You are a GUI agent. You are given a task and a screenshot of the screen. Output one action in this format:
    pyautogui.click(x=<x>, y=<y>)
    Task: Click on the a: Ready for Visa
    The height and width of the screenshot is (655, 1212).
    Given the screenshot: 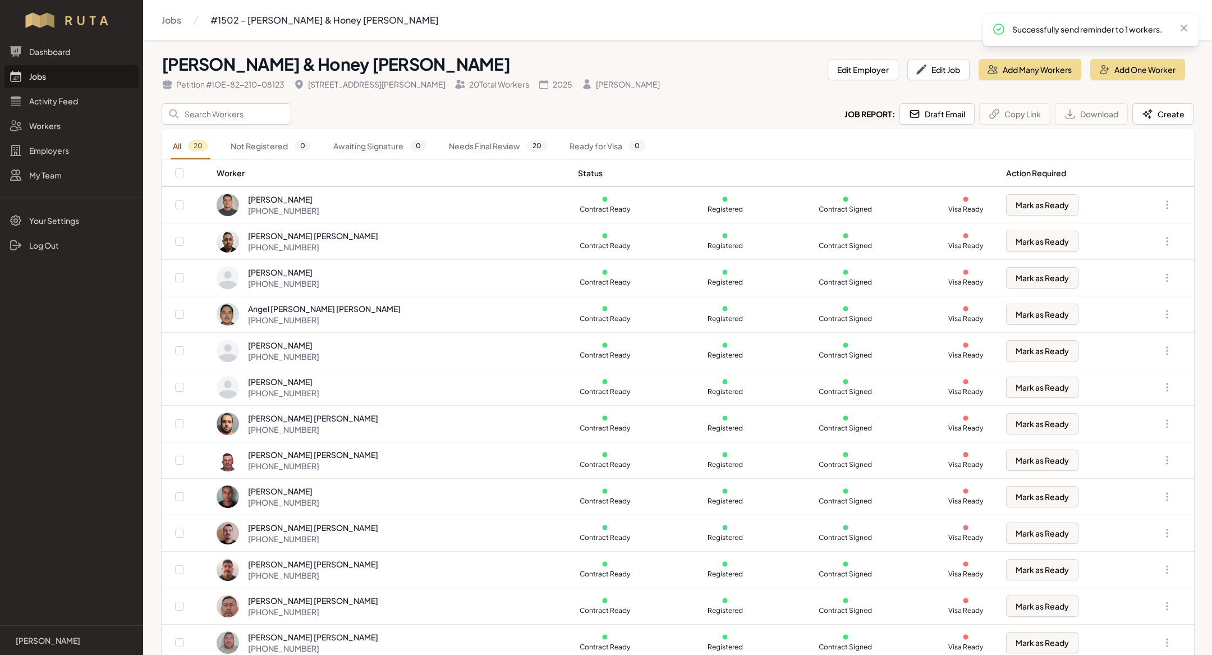 What is the action you would take?
    pyautogui.click(x=607, y=146)
    